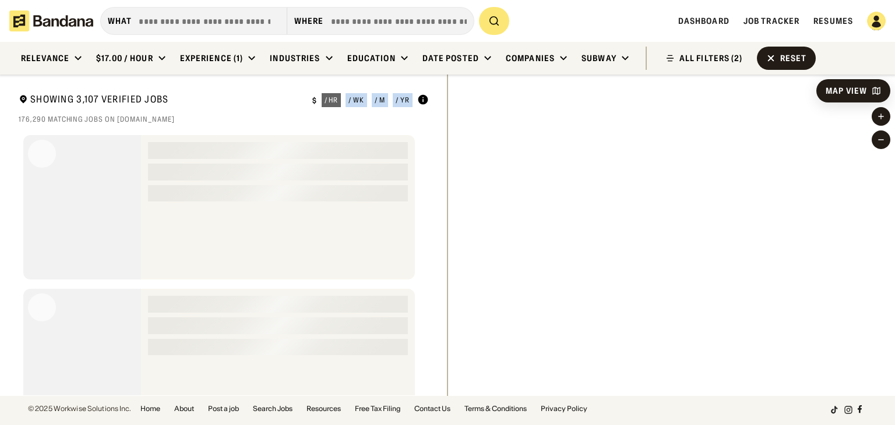 The height and width of the screenshot is (425, 895). Describe the element at coordinates (125, 58) in the screenshot. I see `div: $17.00 / hour` at that location.